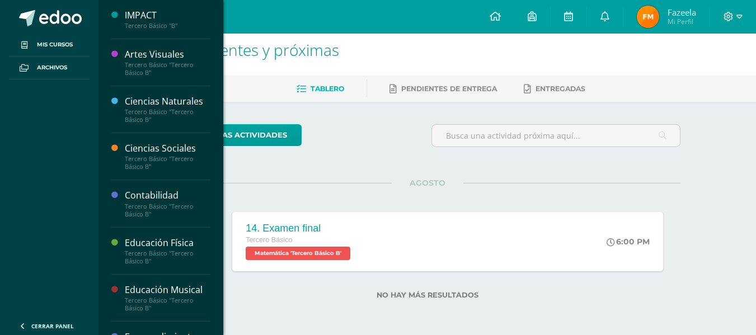  Describe the element at coordinates (167, 101) in the screenshot. I see `div: Ciencias Naturales` at that location.